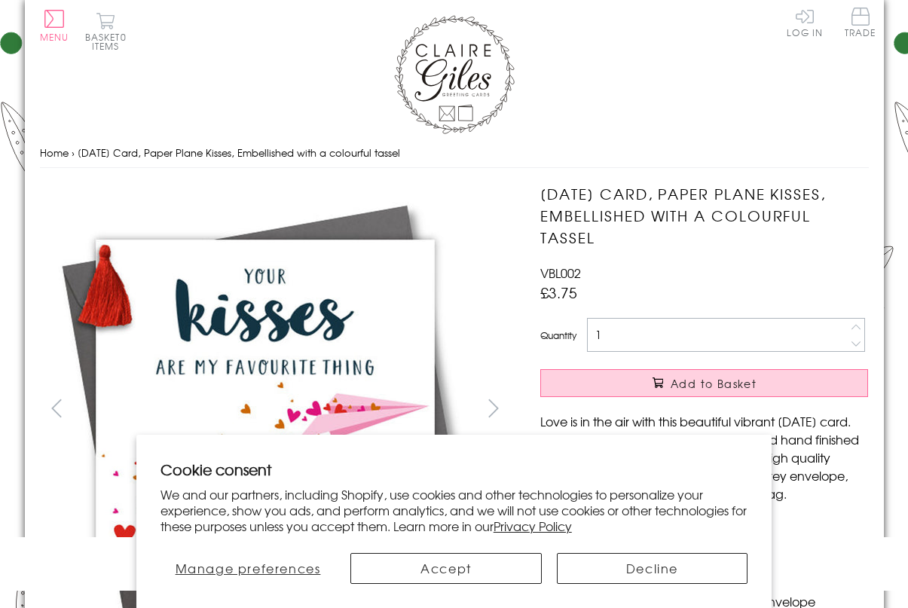 The image size is (908, 608). Describe the element at coordinates (105, 31) in the screenshot. I see `button: Basket0 items` at that location.